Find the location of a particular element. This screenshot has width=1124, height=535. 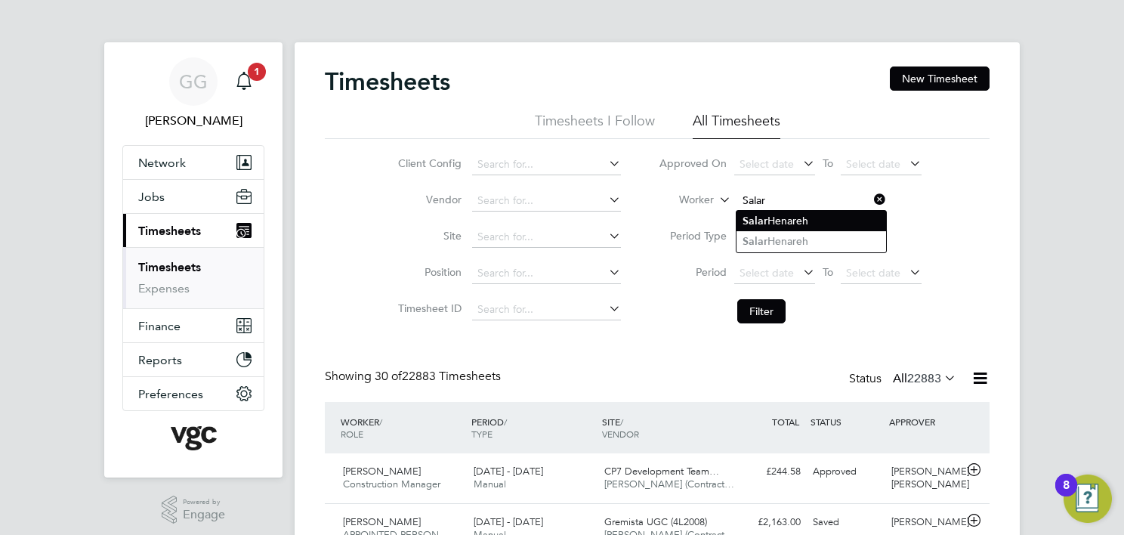

span: Construction Manager is located at coordinates (391, 483).